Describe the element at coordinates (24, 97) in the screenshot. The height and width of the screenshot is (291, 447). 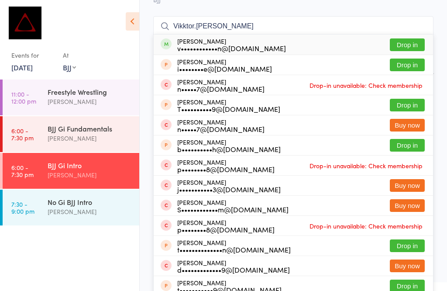
I see `time: 11:00 - 12:00 pm` at that location.